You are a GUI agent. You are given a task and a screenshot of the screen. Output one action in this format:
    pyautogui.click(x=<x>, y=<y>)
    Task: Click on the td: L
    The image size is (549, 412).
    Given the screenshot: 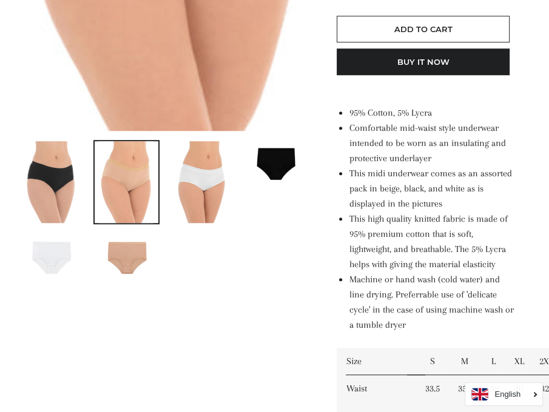 What is the action you would take?
    pyautogui.click(x=493, y=361)
    